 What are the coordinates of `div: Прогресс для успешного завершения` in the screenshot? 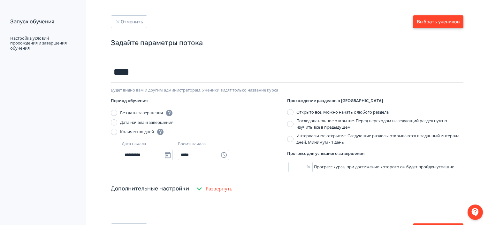 It's located at (375, 153).